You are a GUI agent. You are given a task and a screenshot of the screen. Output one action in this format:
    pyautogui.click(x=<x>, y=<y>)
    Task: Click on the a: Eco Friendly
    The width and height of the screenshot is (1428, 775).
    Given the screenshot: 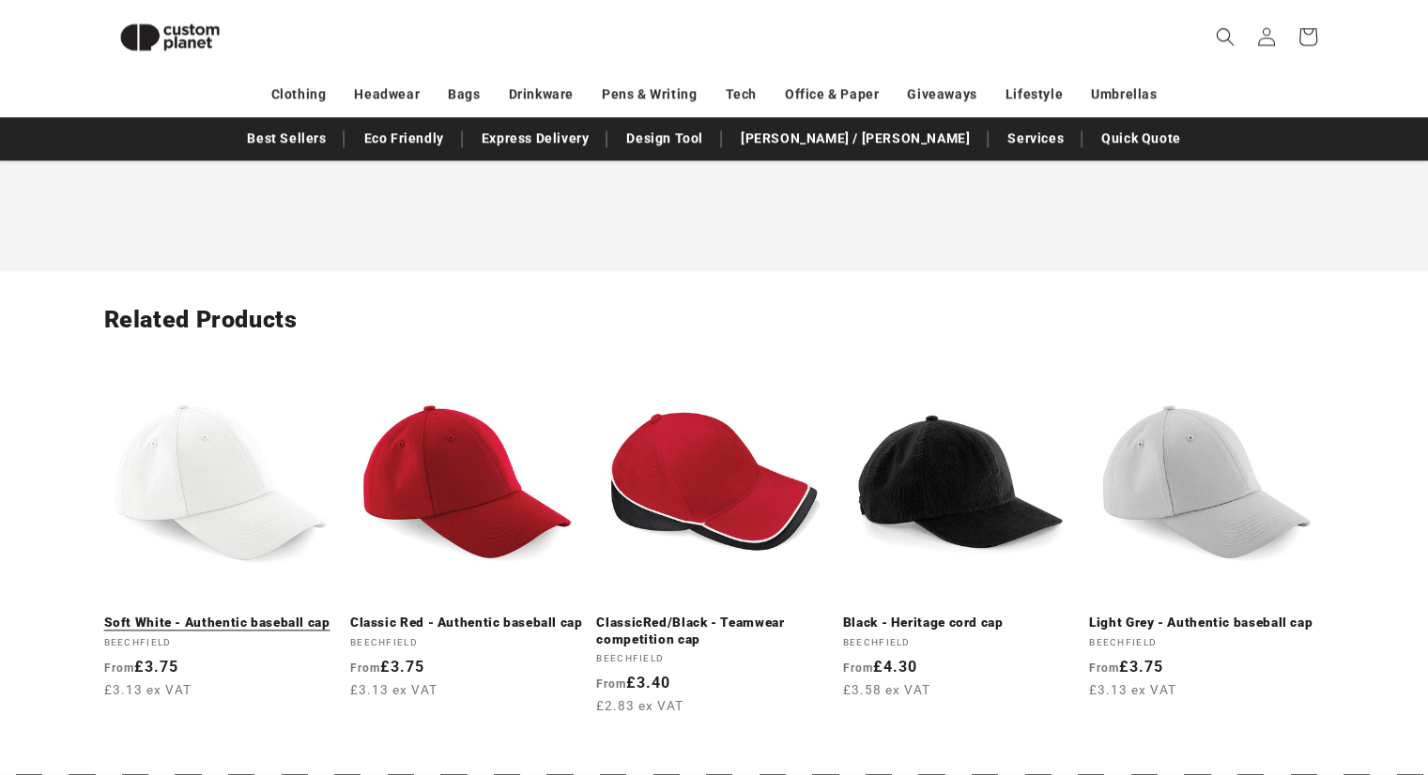 What is the action you would take?
    pyautogui.click(x=403, y=138)
    